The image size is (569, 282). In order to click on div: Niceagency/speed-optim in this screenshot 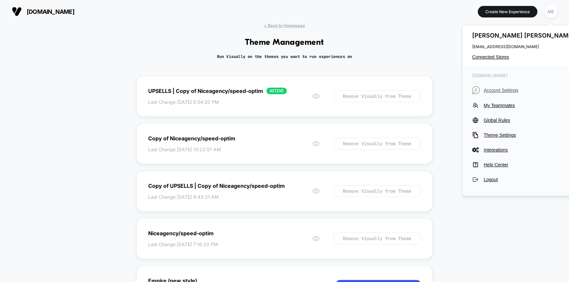, I will do `click(181, 233)`.